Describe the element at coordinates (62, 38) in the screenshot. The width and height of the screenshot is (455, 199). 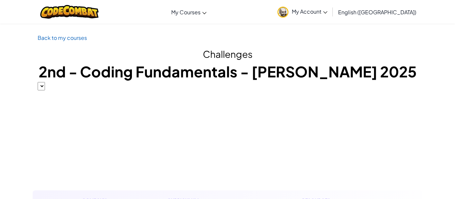
I see `a: Back to my courses` at that location.